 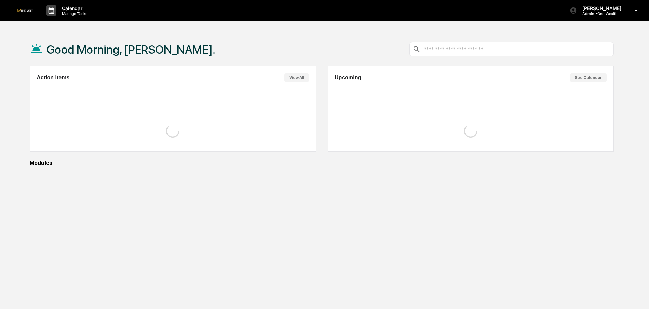 I want to click on p: Manage Tasks, so click(x=73, y=14).